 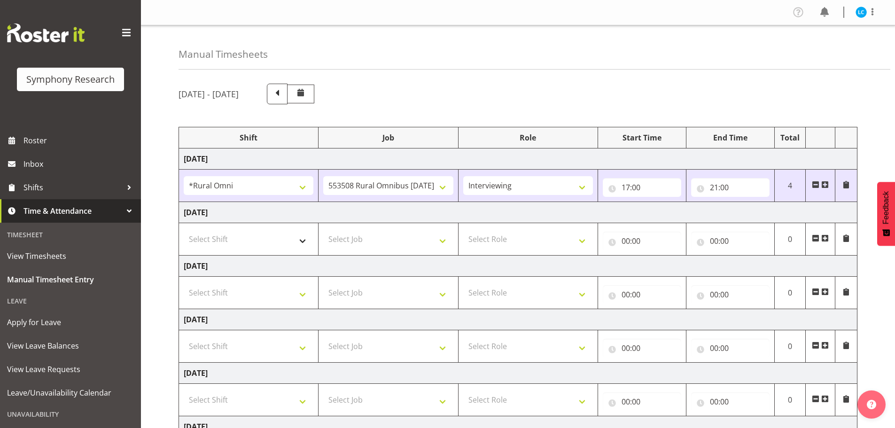 What do you see at coordinates (80, 164) in the screenshot?
I see `span: Inbox` at bounding box center [80, 164].